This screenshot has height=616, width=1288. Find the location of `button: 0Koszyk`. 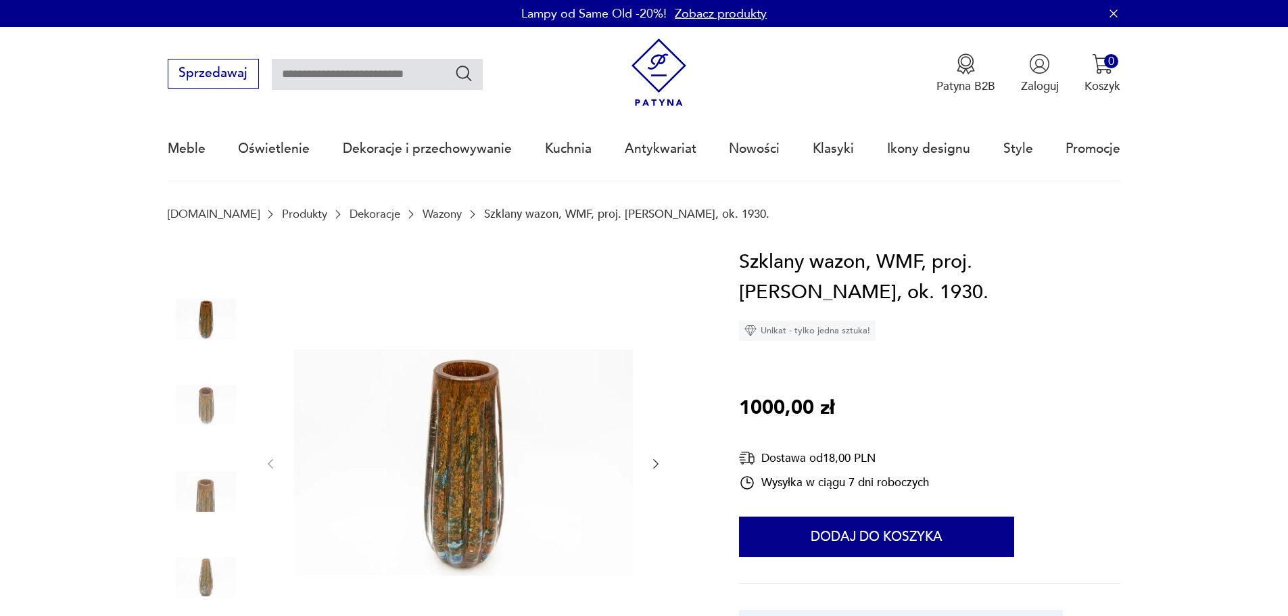

button: 0Koszyk is located at coordinates (1102, 74).